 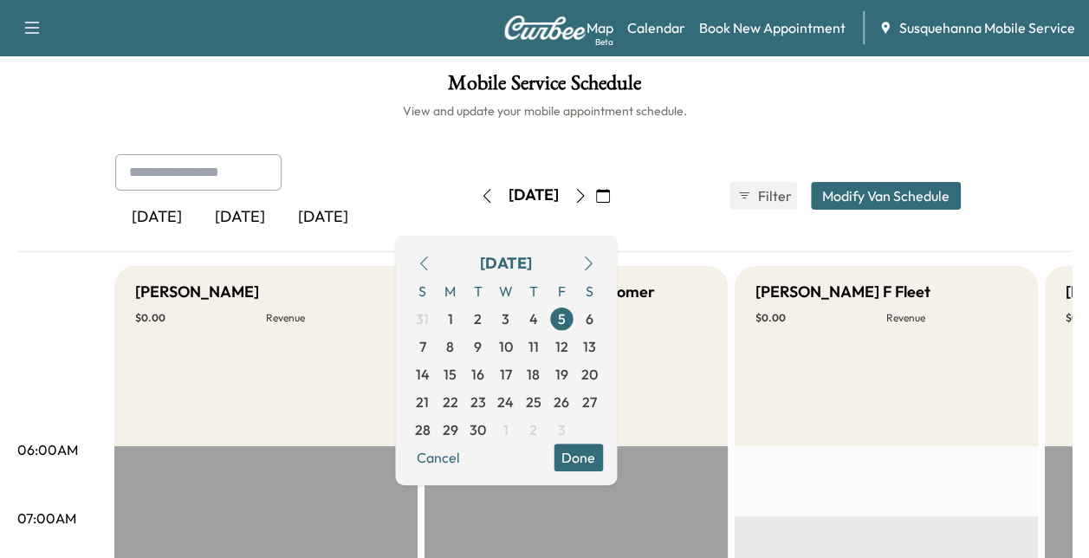 What do you see at coordinates (763, 196) in the screenshot?
I see `button: Filter` at bounding box center [763, 196].